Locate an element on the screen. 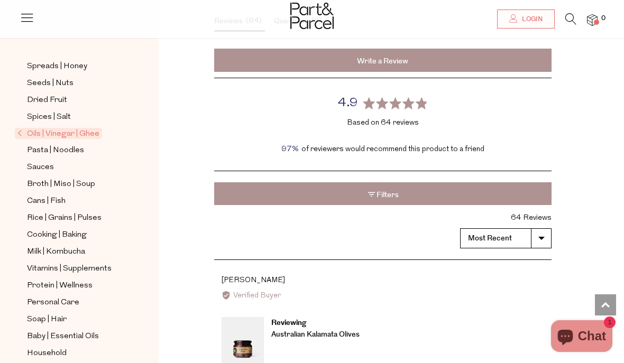 The image size is (624, 363). span: 4.9 is located at coordinates (348, 103).